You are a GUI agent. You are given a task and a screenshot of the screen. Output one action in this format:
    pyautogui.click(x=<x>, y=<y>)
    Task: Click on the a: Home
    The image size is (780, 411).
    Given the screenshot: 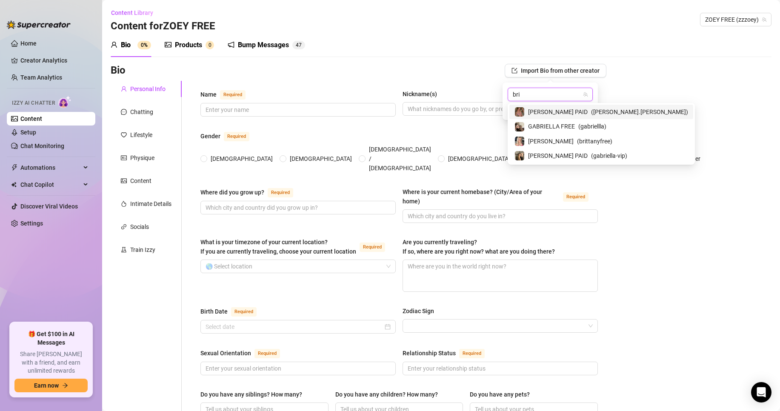 What is the action you would take?
    pyautogui.click(x=29, y=43)
    